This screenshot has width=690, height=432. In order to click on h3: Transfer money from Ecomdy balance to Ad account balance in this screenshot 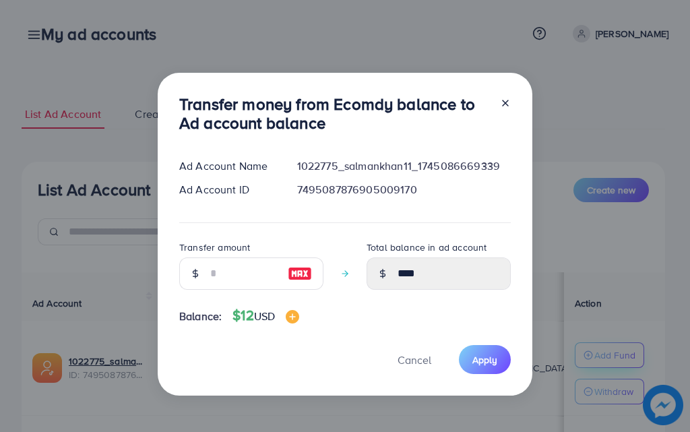, I will do `click(334, 114)`.